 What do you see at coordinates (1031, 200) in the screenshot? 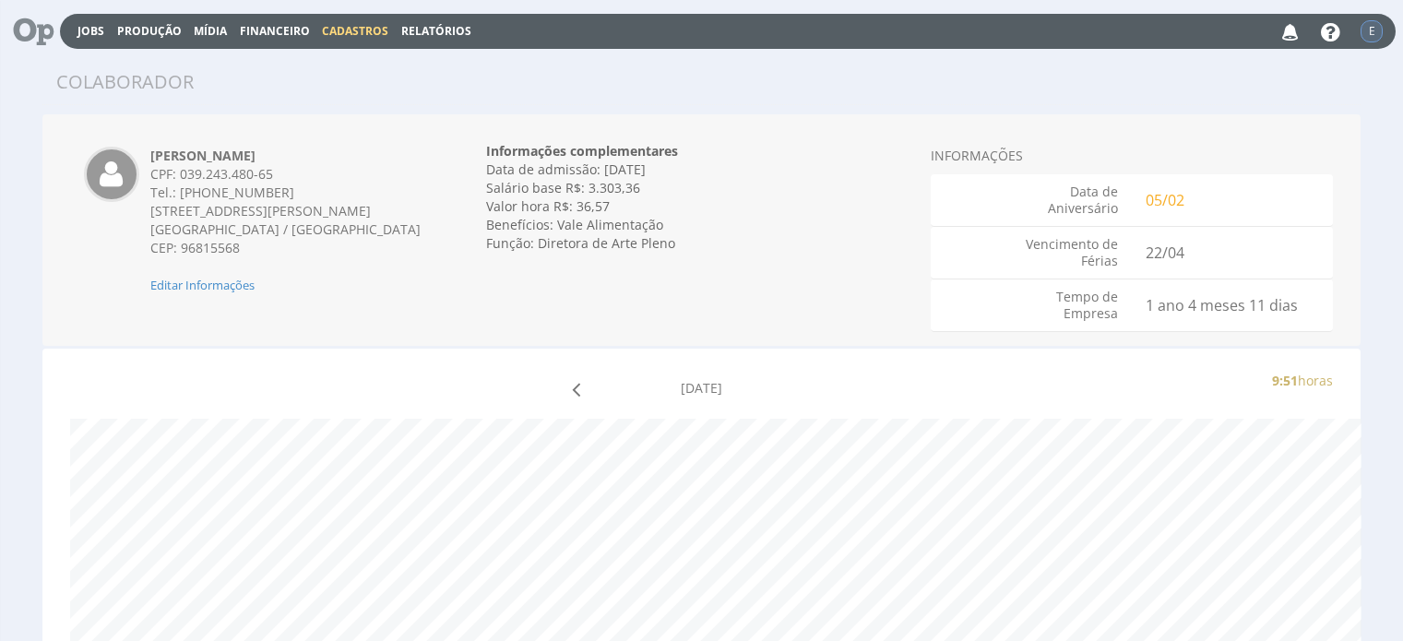
I see `div: Data de Aniversário` at bounding box center [1031, 200].